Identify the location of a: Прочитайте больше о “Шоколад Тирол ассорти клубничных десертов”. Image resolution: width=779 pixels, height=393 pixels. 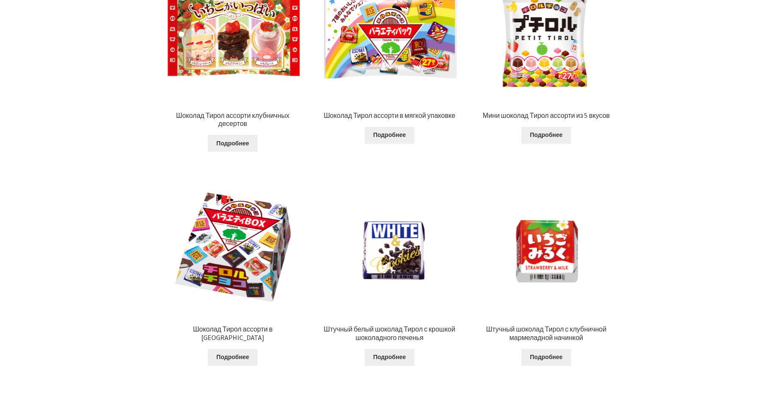
(233, 143).